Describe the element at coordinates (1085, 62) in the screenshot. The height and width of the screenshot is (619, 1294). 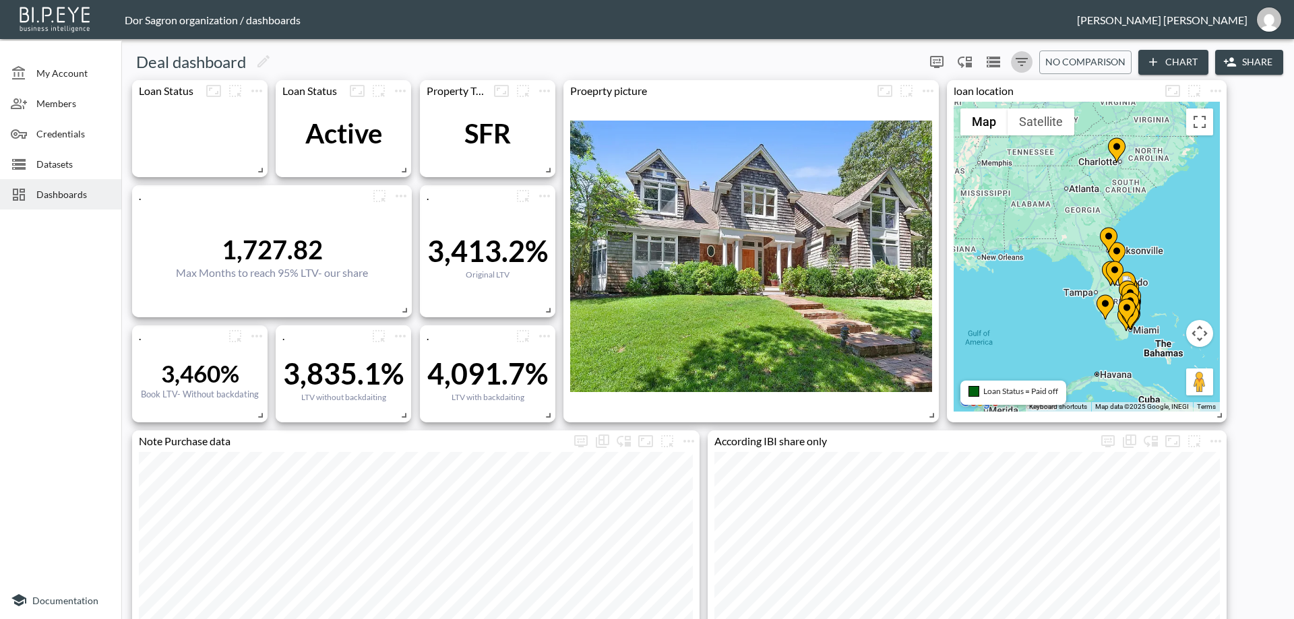
I see `button: No comparison` at that location.